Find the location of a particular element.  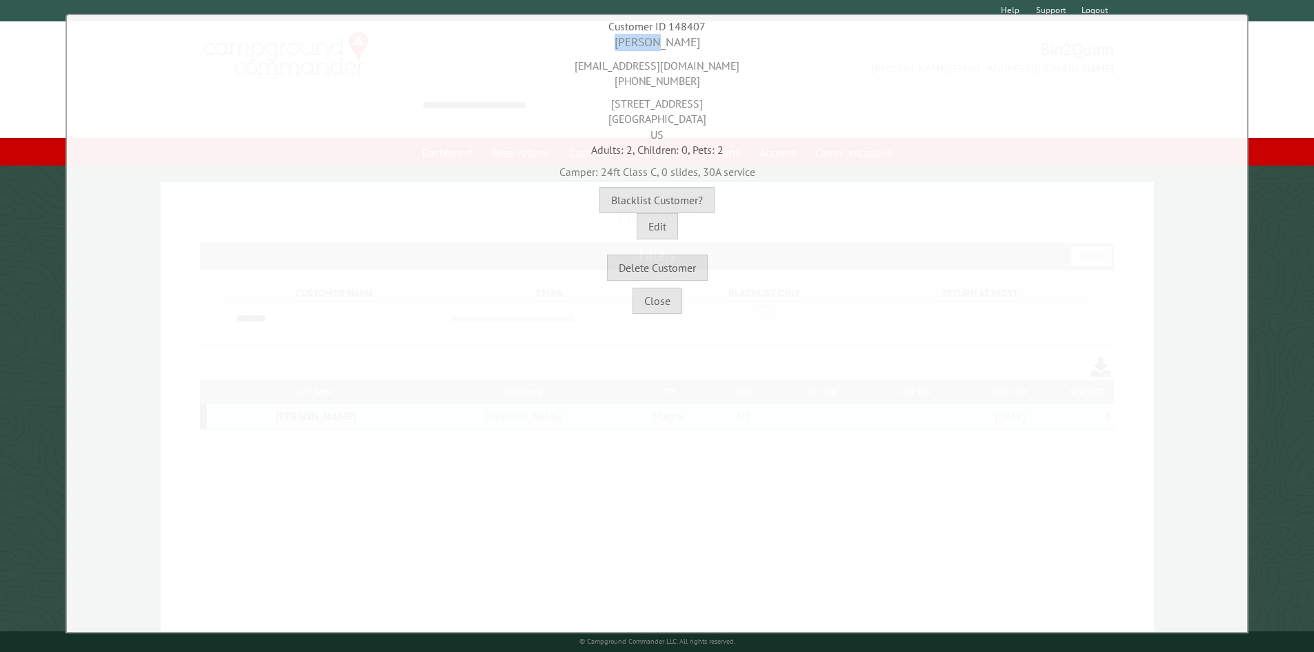

button: Close is located at coordinates (657, 301).